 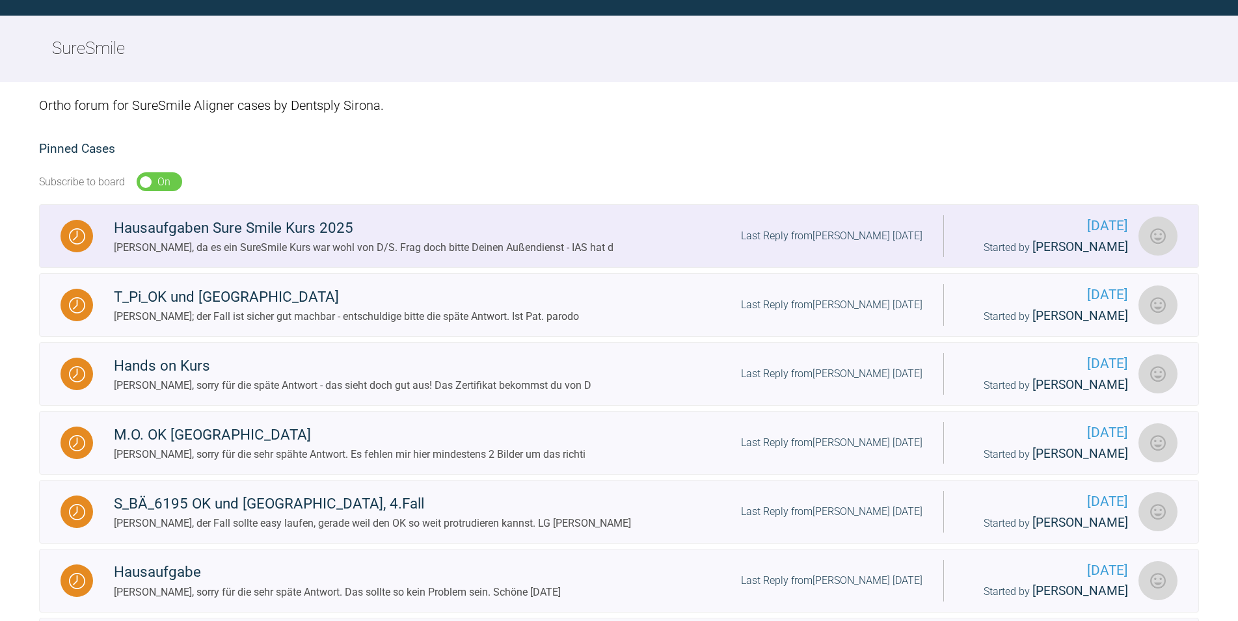 What do you see at coordinates (337, 573) in the screenshot?
I see `div: Hausaufgabe` at bounding box center [337, 573].